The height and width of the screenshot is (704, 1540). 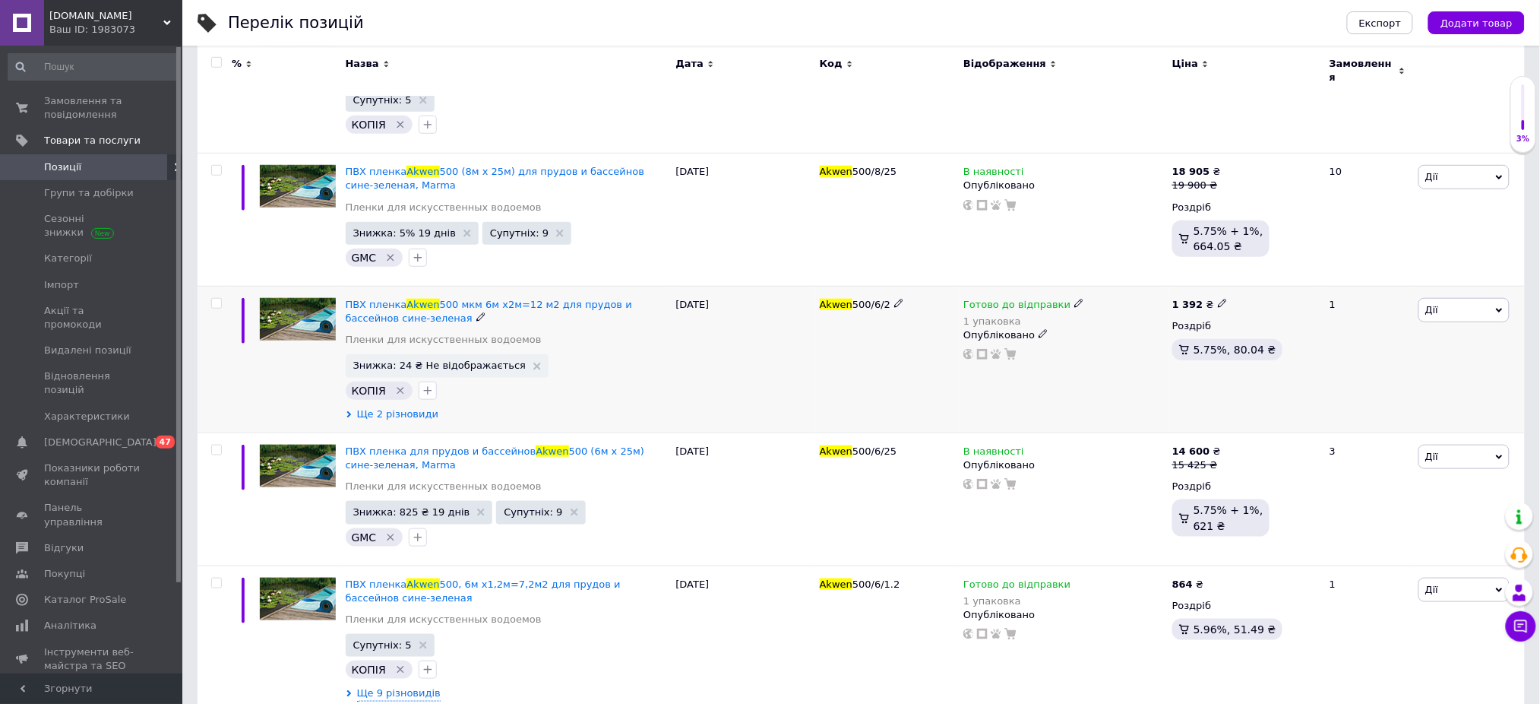 What do you see at coordinates (298, 599) in the screenshot?
I see `img: ПВХ пленка Akwen 500, 6м х1,2м=7,2м2 для прудов и бассейнов сине-зеленая` at bounding box center [298, 599].